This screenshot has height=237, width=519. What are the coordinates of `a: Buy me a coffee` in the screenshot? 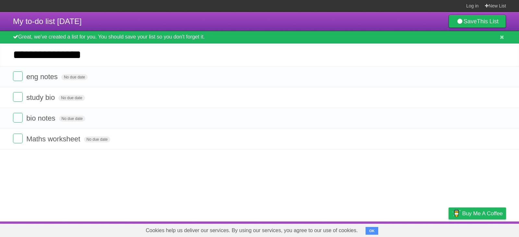 It's located at (477, 213).